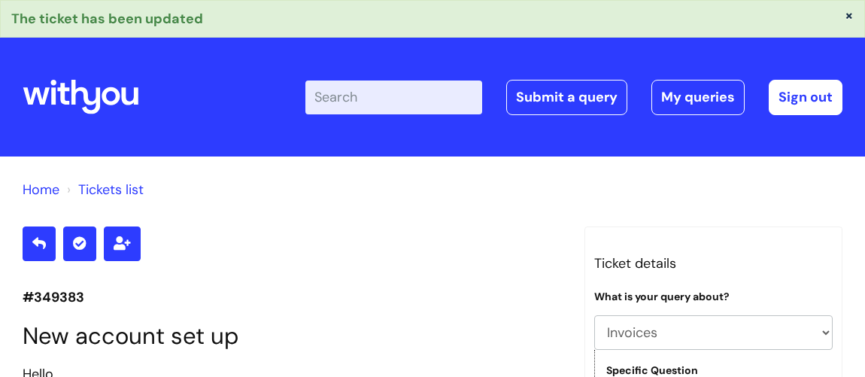 This screenshot has width=865, height=377. What do you see at coordinates (698, 97) in the screenshot?
I see `a: My queries` at bounding box center [698, 97].